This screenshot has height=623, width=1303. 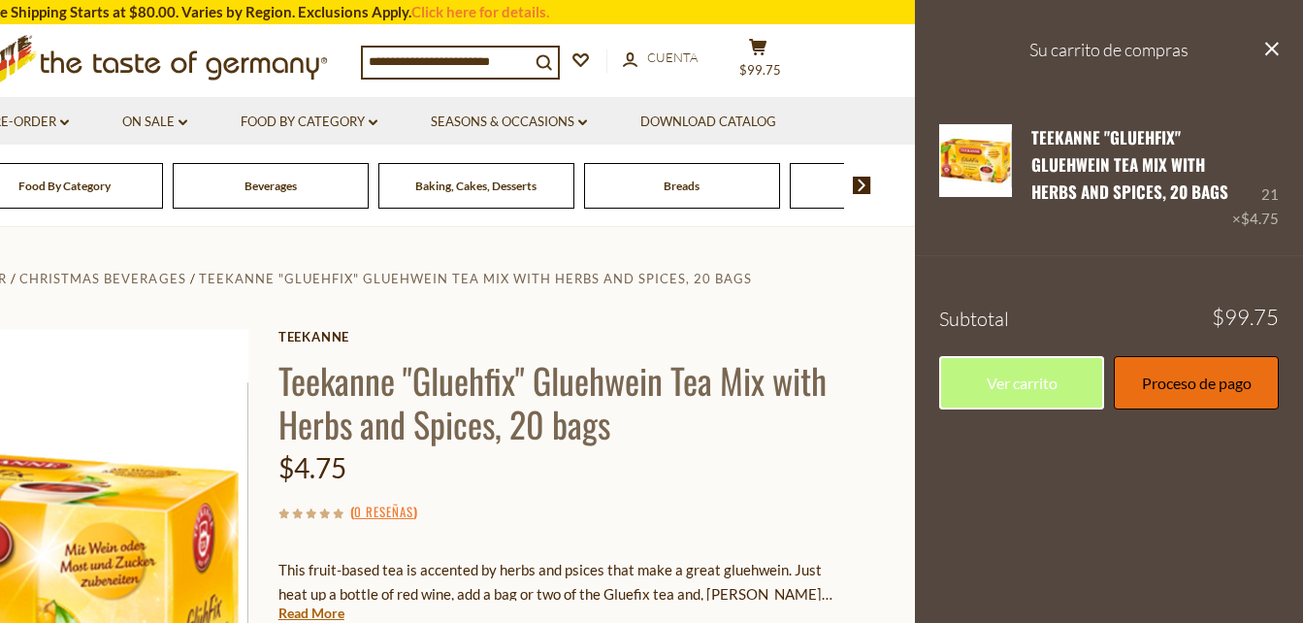 I want to click on p: This fruit-based tea is accented by herbs and psices that make a great gluehwein. Just heat up a ..., so click(x=562, y=582).